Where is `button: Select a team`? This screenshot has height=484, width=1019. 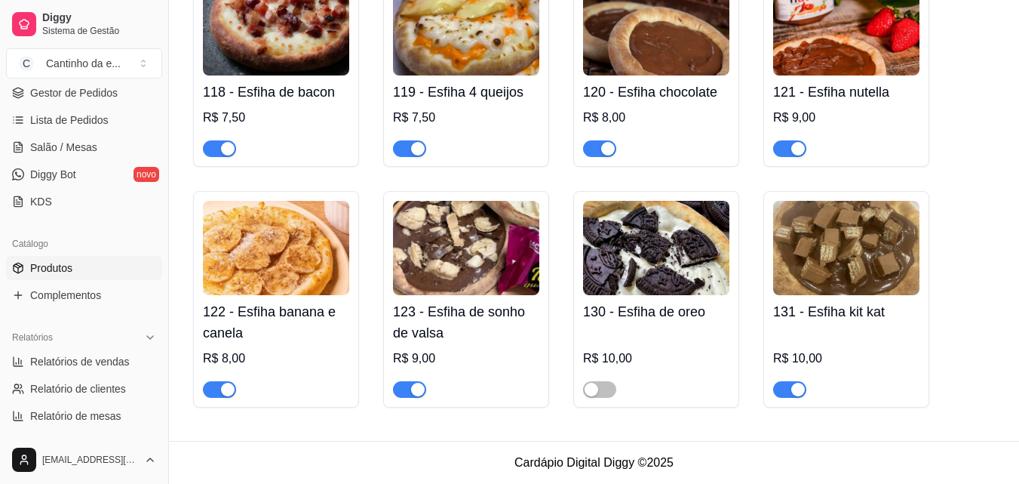
button: Select a team is located at coordinates (84, 63).